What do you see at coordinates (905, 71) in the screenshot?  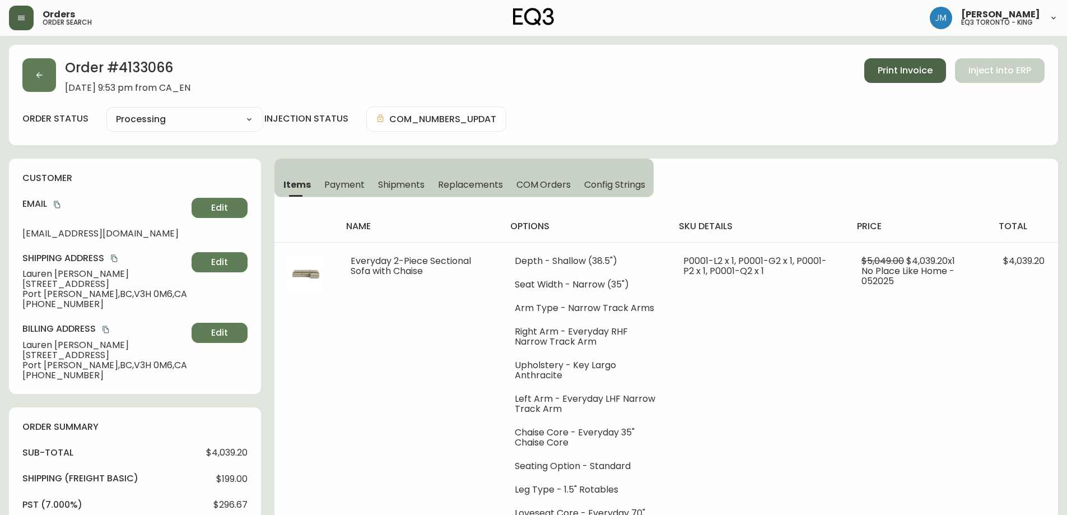 I see `button: Print Invoice` at bounding box center [905, 71].